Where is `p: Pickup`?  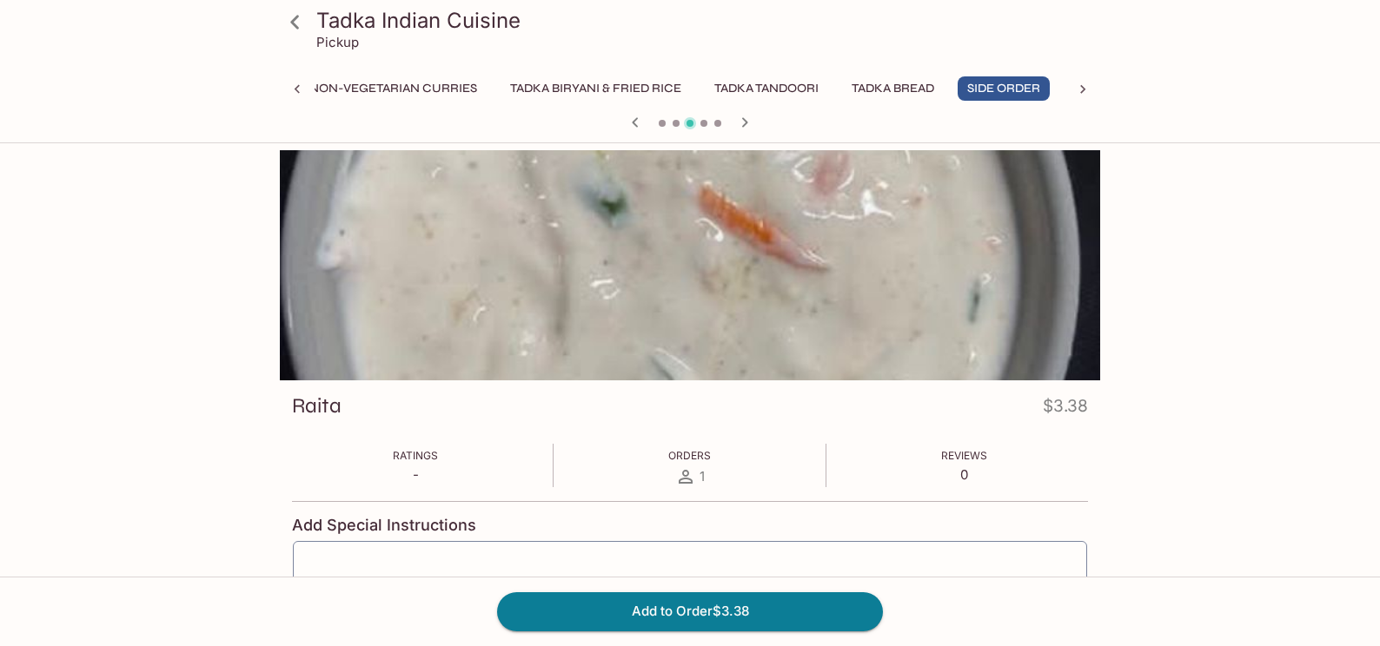
p: Pickup is located at coordinates (337, 42).